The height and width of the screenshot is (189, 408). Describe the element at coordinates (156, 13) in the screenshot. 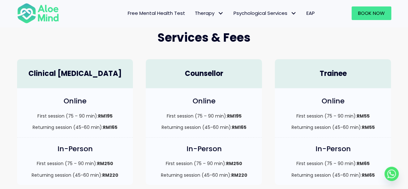

I see `a: Free Mental Health Test` at that location.